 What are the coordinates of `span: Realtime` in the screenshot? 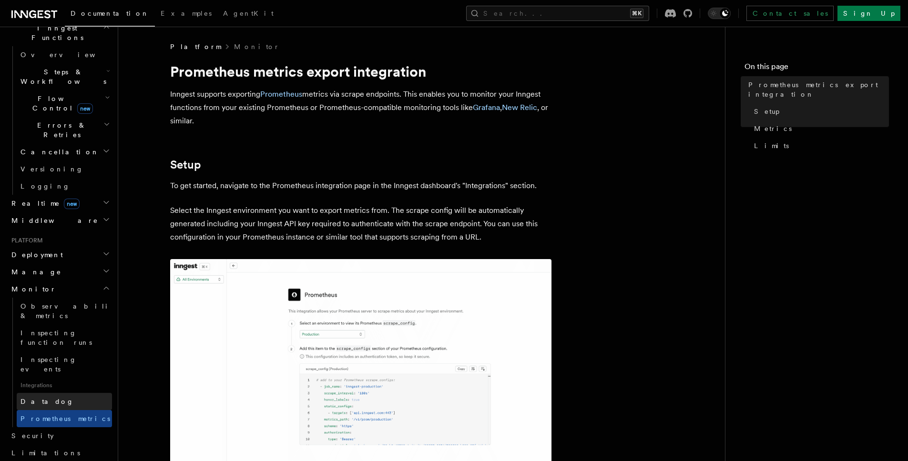 It's located at (43, 203).